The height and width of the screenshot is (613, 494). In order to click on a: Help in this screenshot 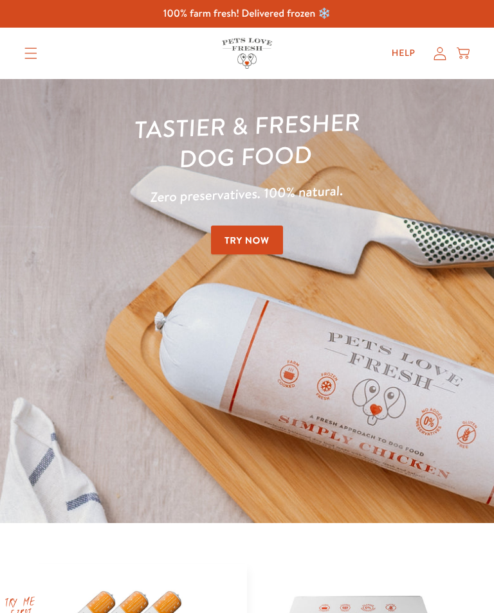, I will do `click(403, 53)`.